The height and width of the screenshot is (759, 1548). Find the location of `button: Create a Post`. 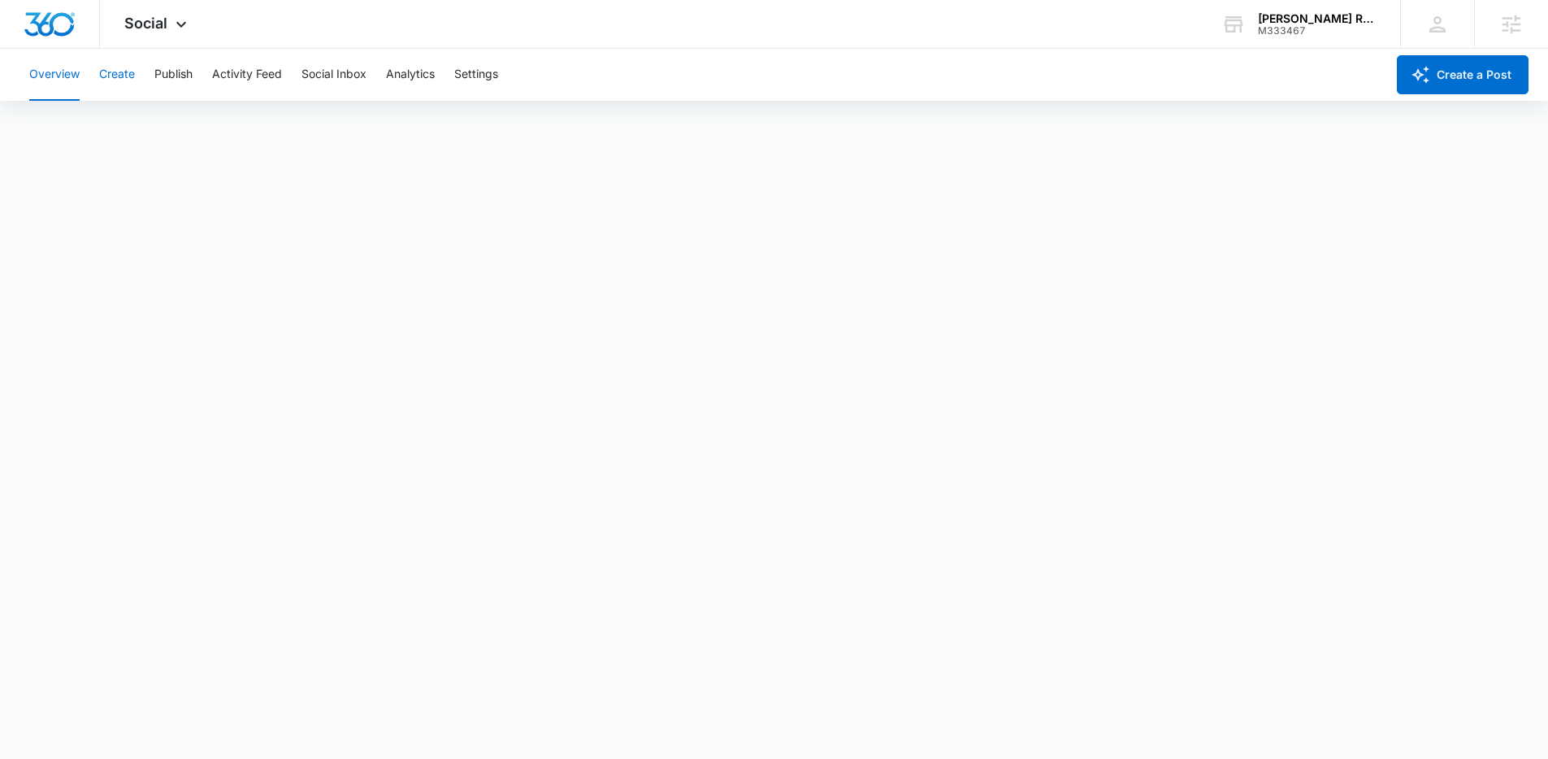

button: Create a Post is located at coordinates (1462, 75).